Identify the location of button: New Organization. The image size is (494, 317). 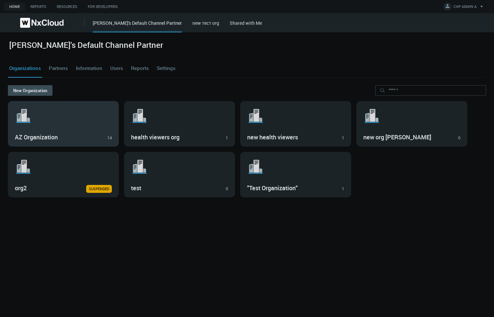
(30, 90).